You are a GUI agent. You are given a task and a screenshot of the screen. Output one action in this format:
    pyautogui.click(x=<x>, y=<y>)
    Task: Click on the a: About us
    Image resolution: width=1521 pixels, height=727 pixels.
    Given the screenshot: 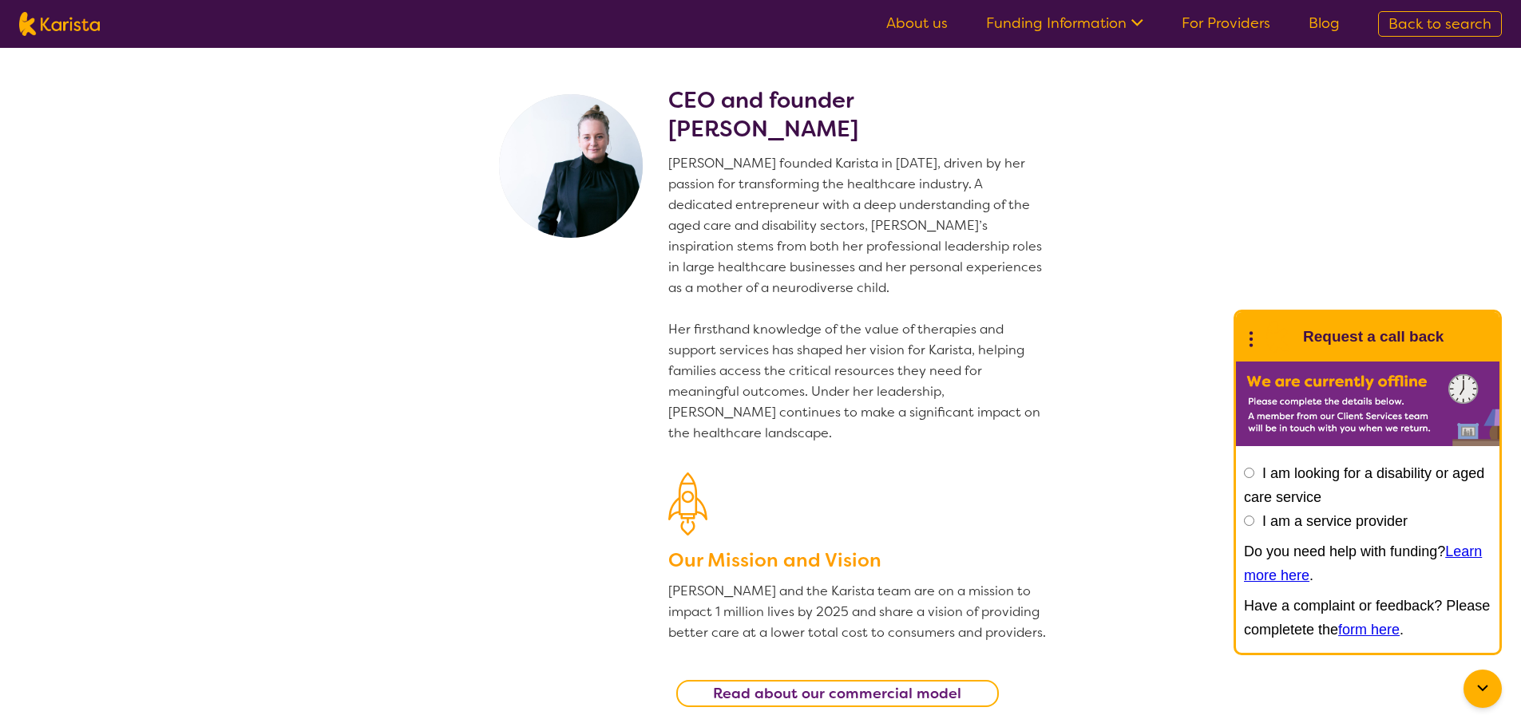 What is the action you would take?
    pyautogui.click(x=916, y=23)
    